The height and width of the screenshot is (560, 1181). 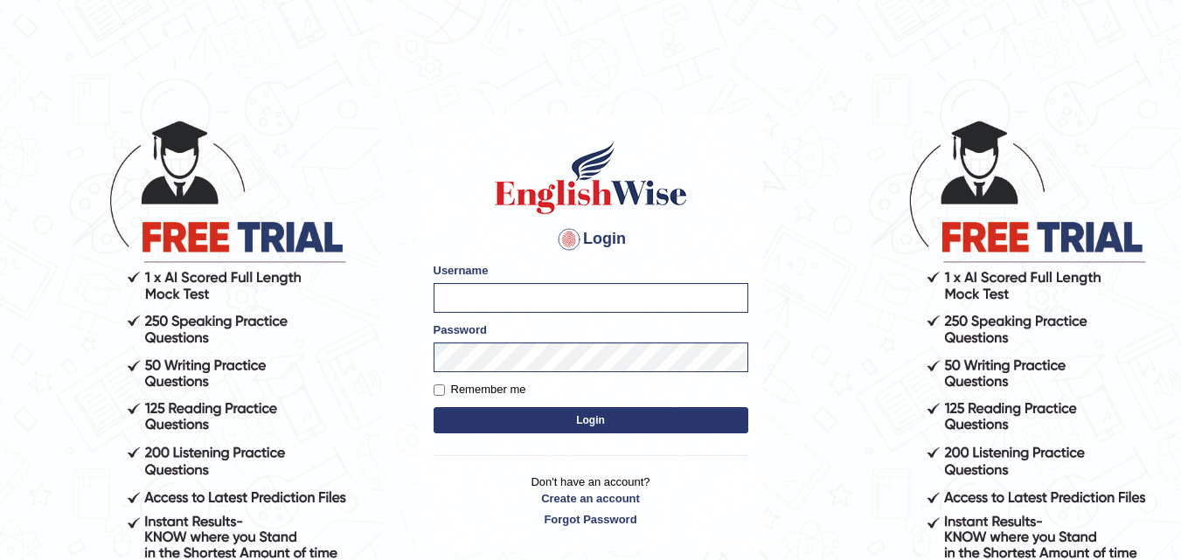 I want to click on p: Don't have an account?, so click(x=591, y=501).